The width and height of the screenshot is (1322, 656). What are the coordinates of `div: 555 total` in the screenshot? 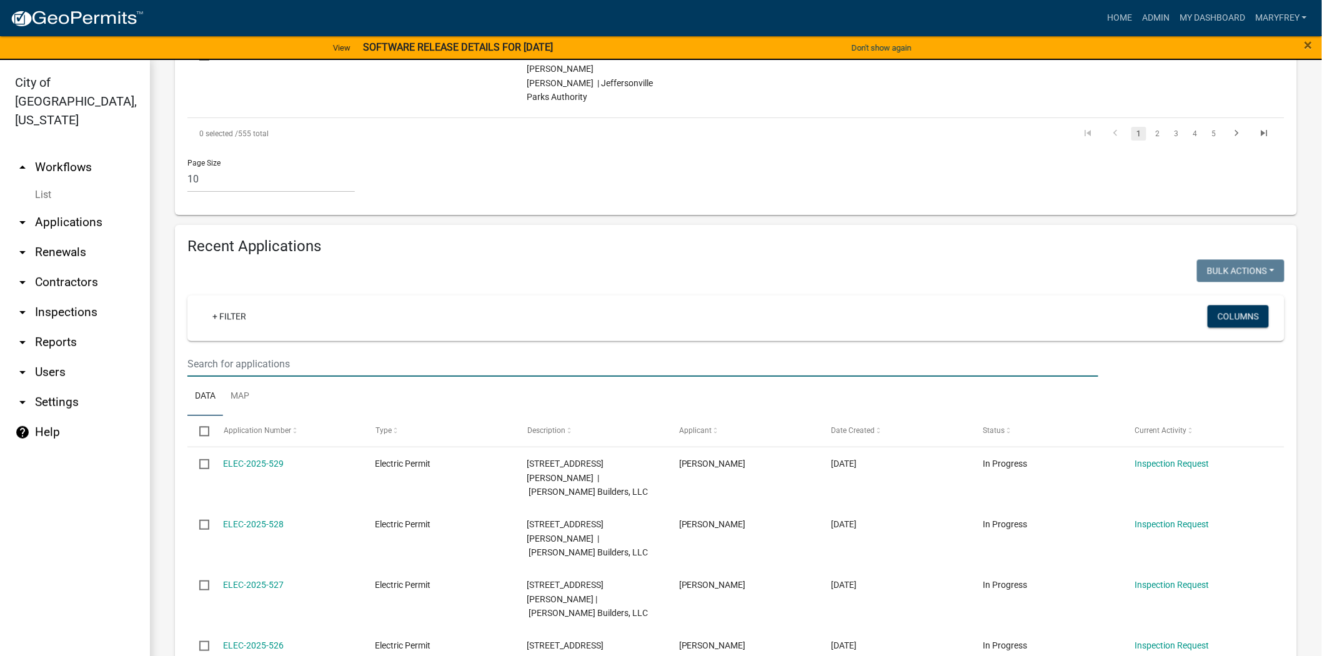 It's located at (404, 134).